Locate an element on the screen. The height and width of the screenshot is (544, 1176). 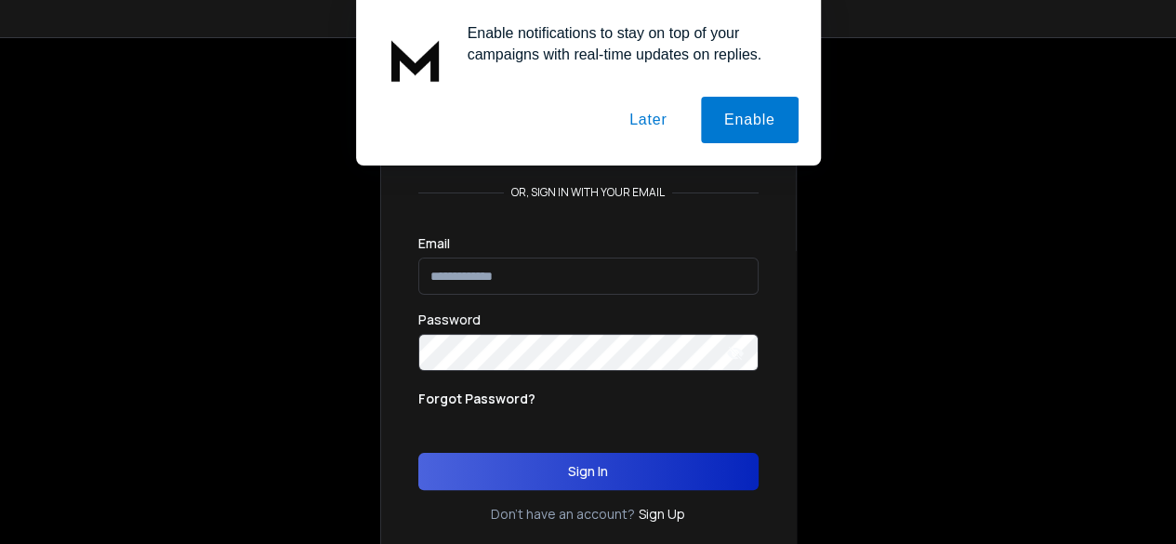
button: Sign In is located at coordinates (589, 471).